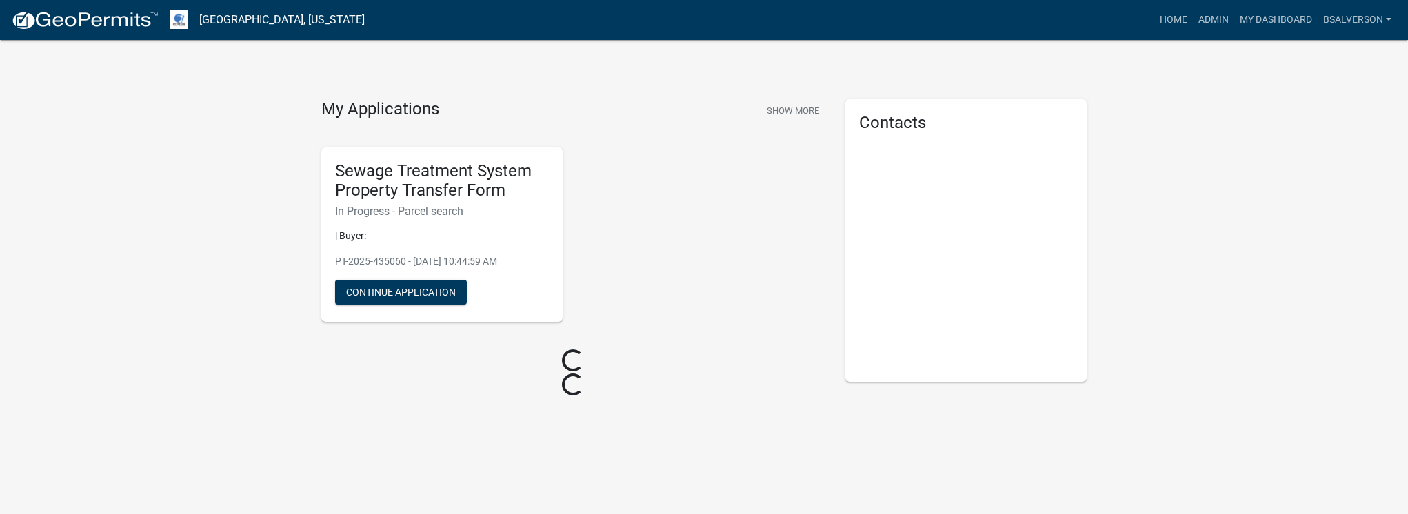  What do you see at coordinates (380, 110) in the screenshot?
I see `h4: My Applications` at bounding box center [380, 110].